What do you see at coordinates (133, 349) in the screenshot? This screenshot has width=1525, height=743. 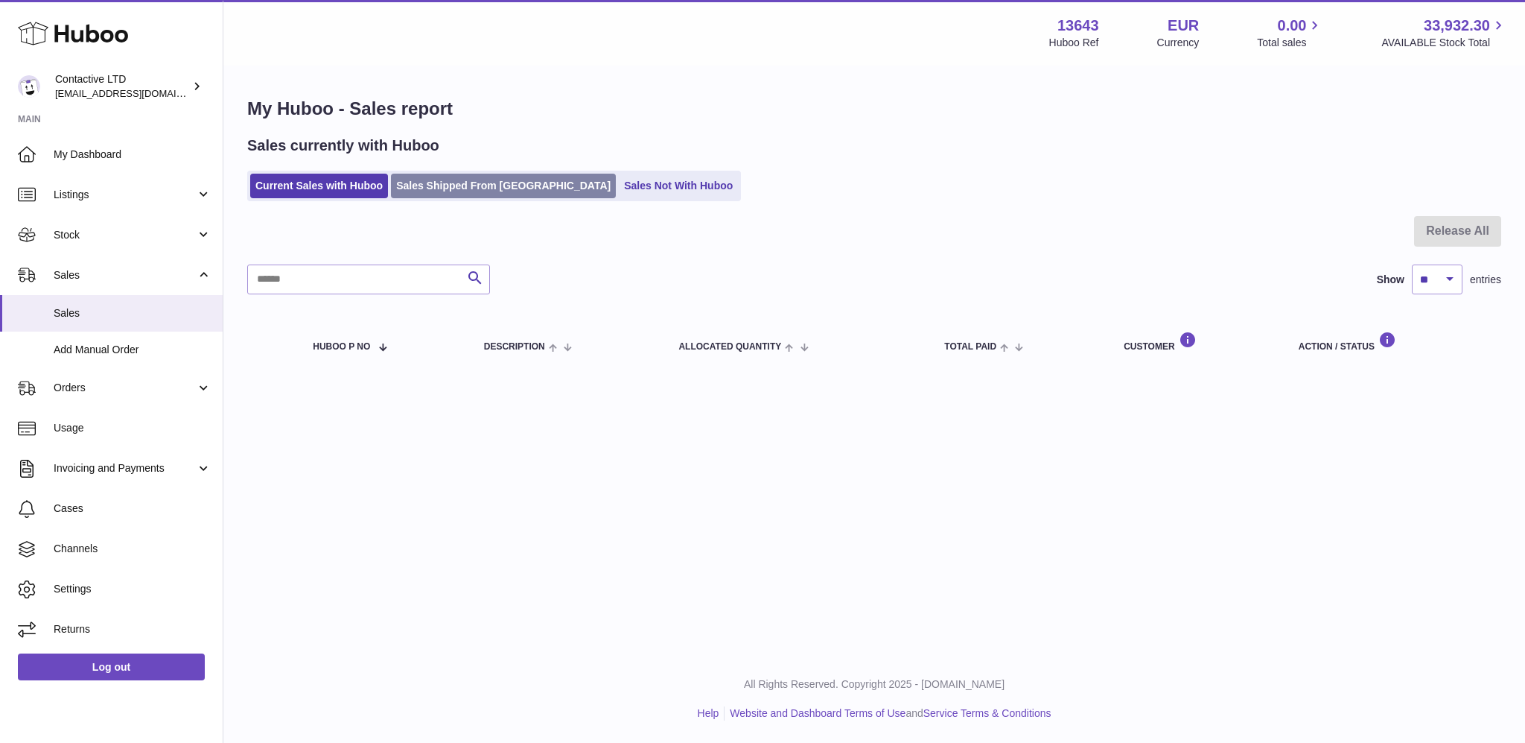 I see `span: Add Manual Order` at bounding box center [133, 349].